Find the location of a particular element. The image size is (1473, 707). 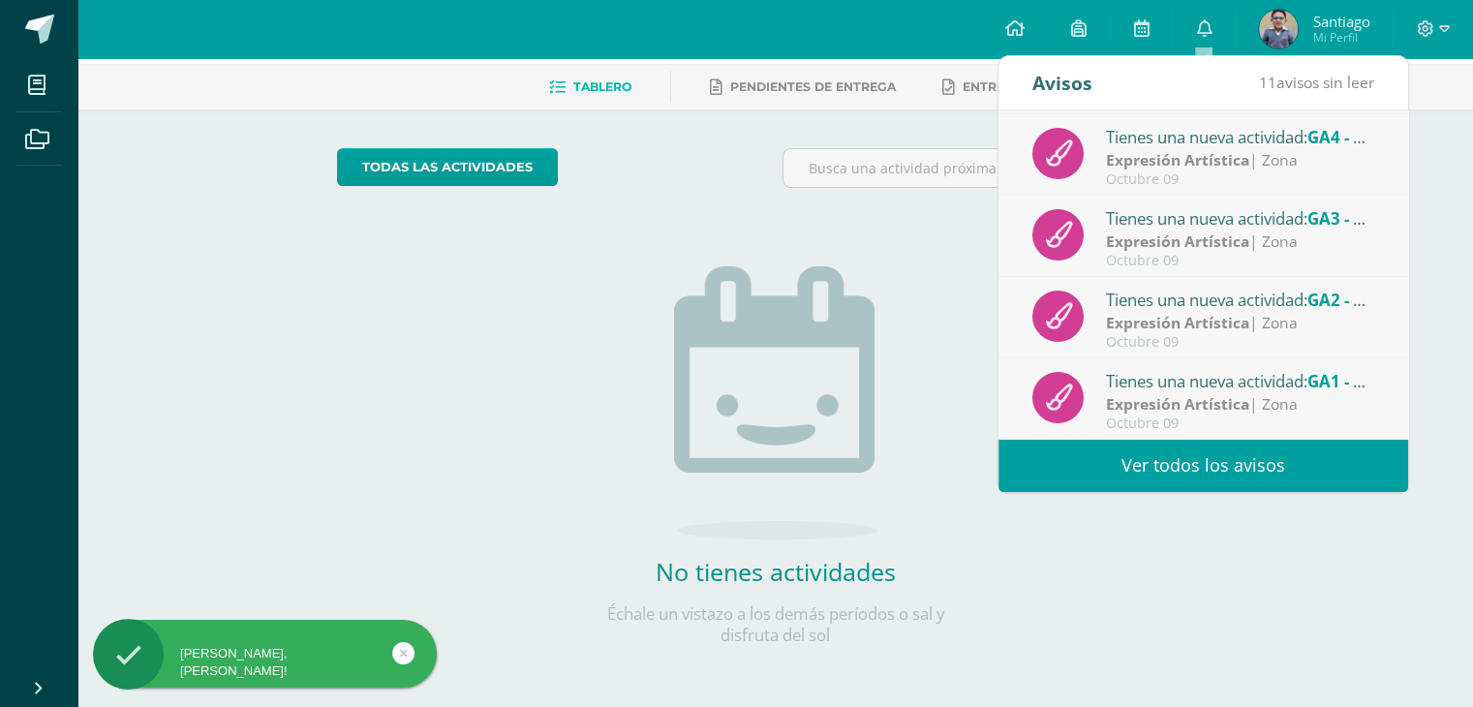

p: Échale un vistazo a los demás períodos o sal y disfruta del sol is located at coordinates (776, 625).